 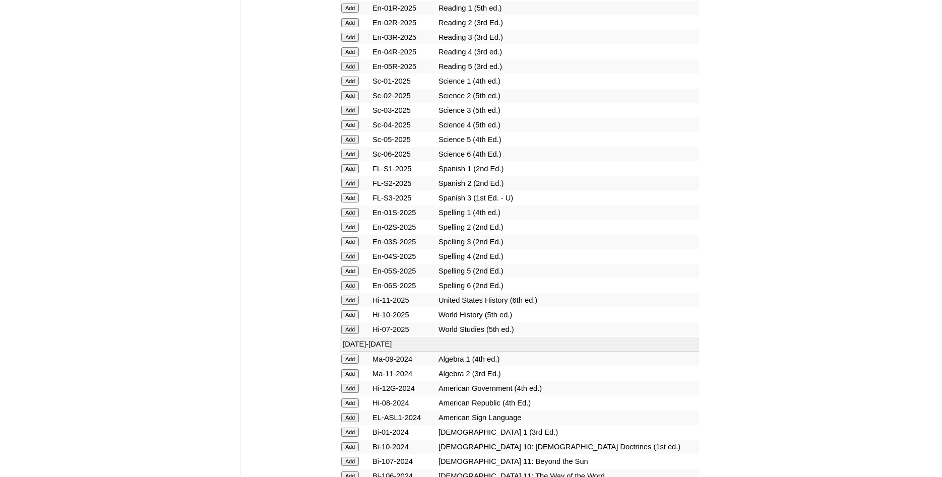 What do you see at coordinates (404, 330) in the screenshot?
I see `td: Hi-07-2025` at bounding box center [404, 330].